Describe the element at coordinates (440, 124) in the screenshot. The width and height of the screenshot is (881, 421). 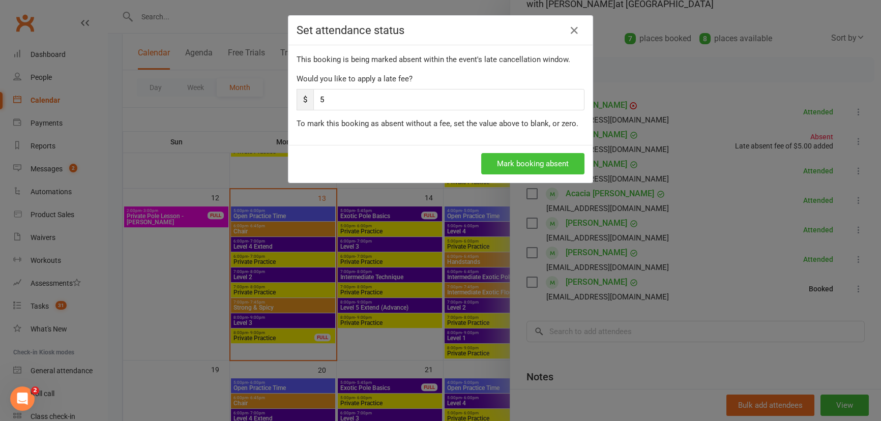
I see `div: To mark this booking as absent without a fee, set the value above to blank, or zero.` at that location.